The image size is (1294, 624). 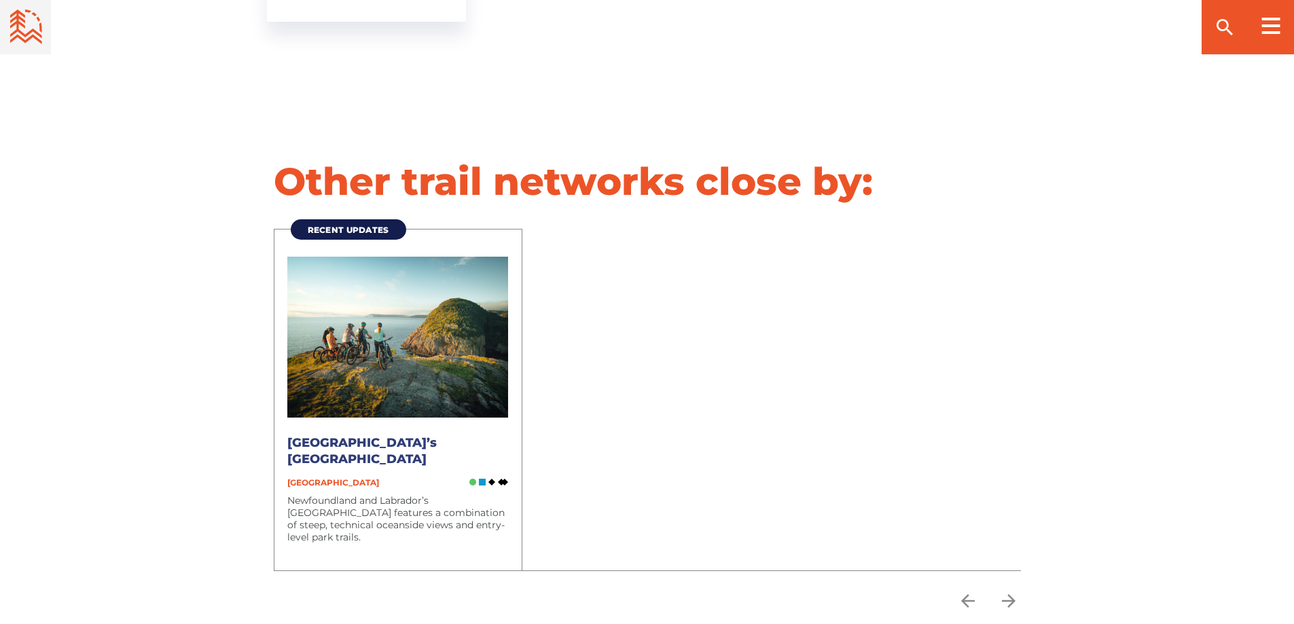 I want to click on ion-icon: arrow back, so click(x=968, y=601).